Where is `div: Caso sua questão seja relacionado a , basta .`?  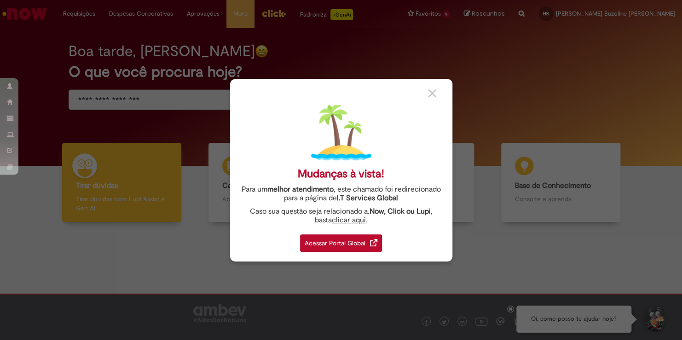 div: Caso sua questão seja relacionado a , basta . is located at coordinates (341, 216).